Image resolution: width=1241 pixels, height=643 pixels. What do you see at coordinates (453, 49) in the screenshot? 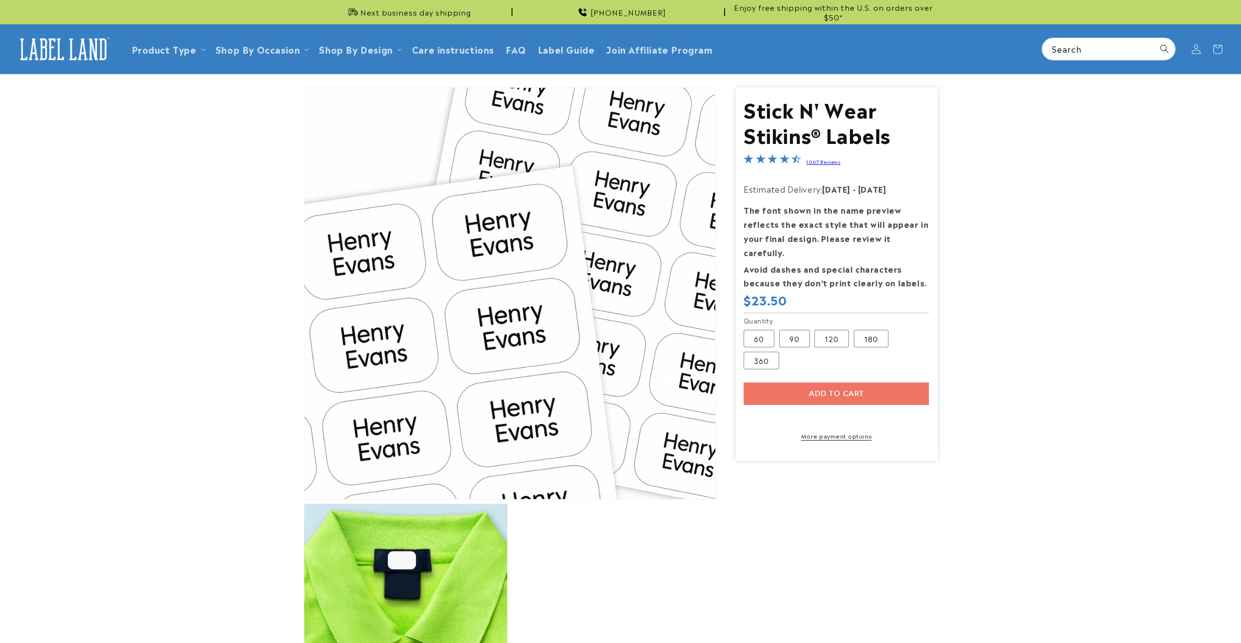
I see `a: Care instructions` at bounding box center [453, 49].